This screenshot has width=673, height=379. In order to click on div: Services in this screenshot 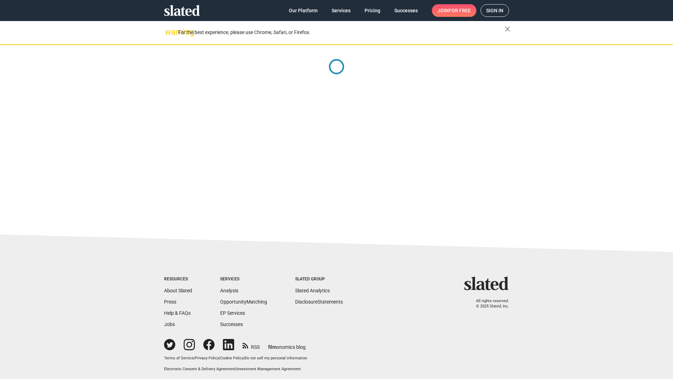, I will do `click(244, 279)`.